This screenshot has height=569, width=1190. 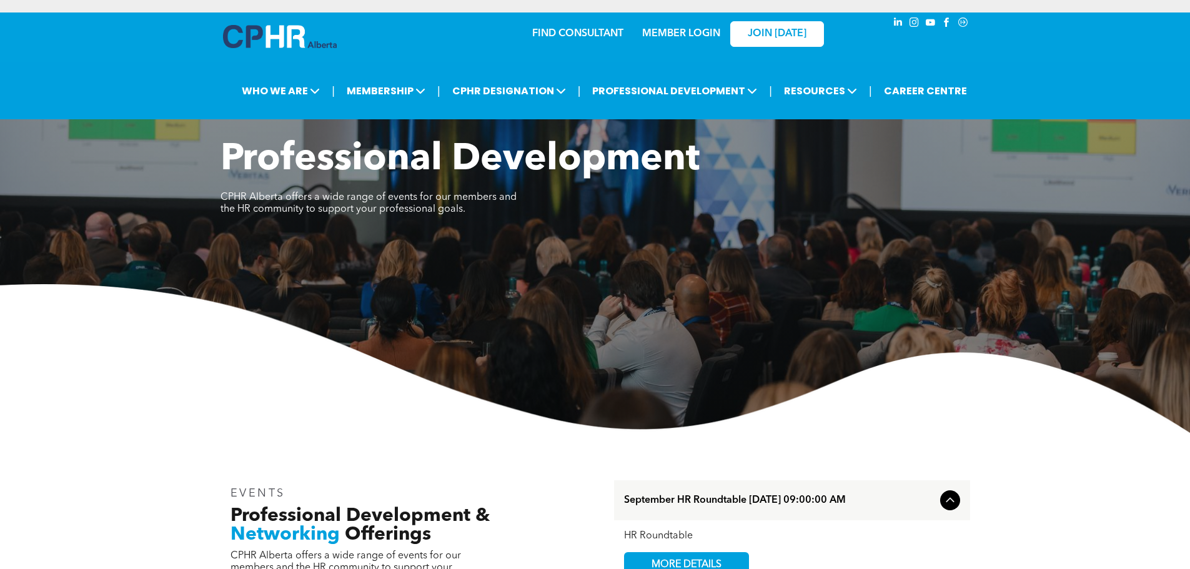 I want to click on img: A blue and white logo for cp alberta, so click(x=280, y=36).